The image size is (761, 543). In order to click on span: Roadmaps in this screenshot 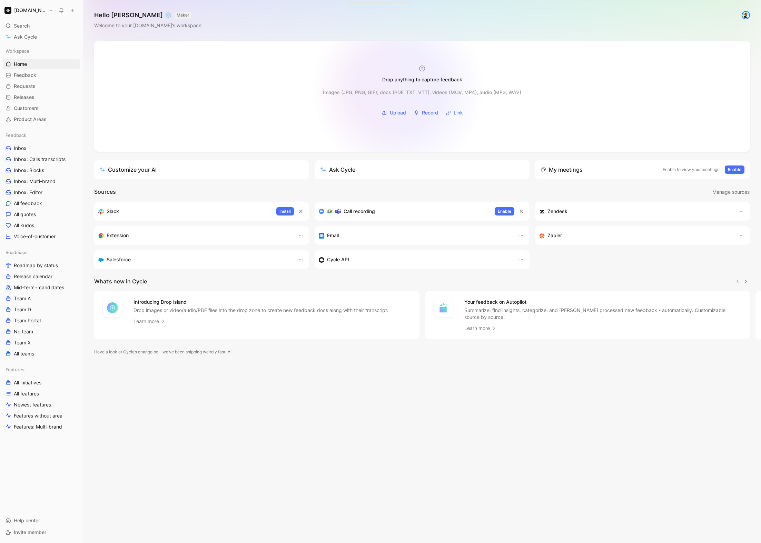, I will do `click(17, 252)`.